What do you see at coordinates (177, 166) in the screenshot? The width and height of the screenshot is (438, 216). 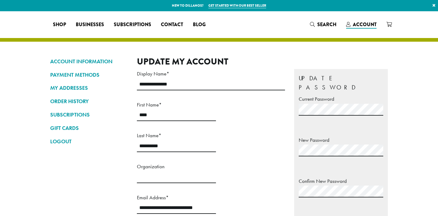 I see `label: Organization` at bounding box center [177, 166].